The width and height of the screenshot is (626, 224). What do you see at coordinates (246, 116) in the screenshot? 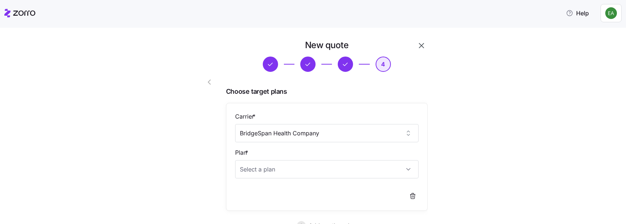
I see `label: Carrier` at bounding box center [246, 116].